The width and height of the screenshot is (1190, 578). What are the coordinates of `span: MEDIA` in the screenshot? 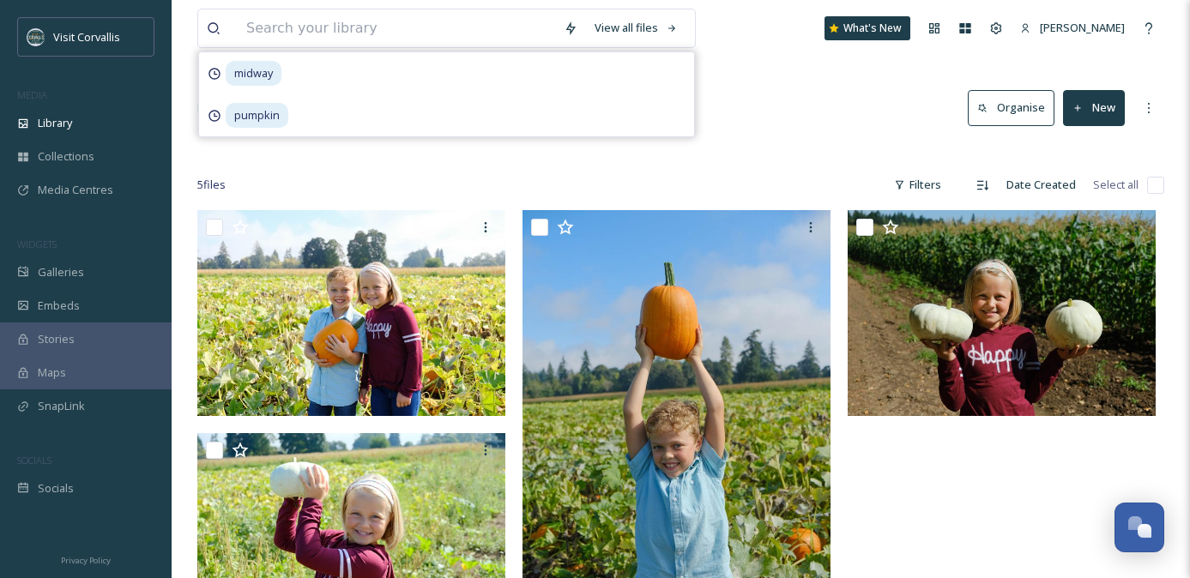 It's located at (32, 94).